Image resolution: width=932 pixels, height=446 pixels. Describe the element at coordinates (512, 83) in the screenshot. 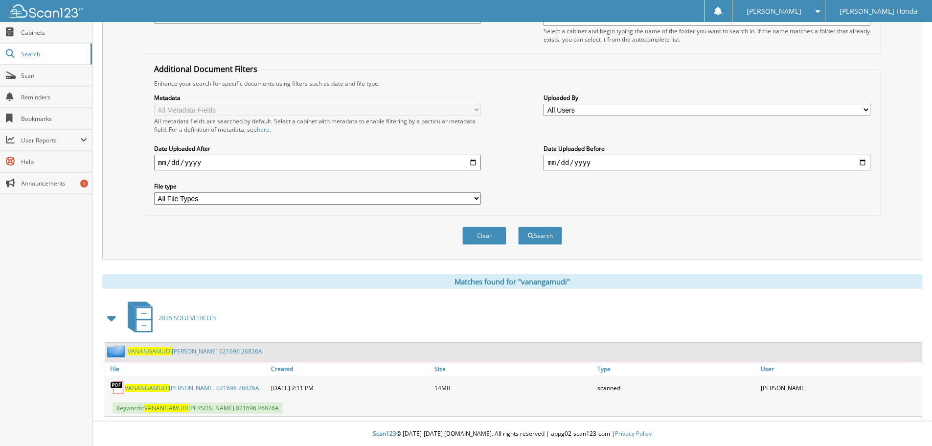

I see `div: Enhance your search for specific documents using filters such as date and file type.` at that location.